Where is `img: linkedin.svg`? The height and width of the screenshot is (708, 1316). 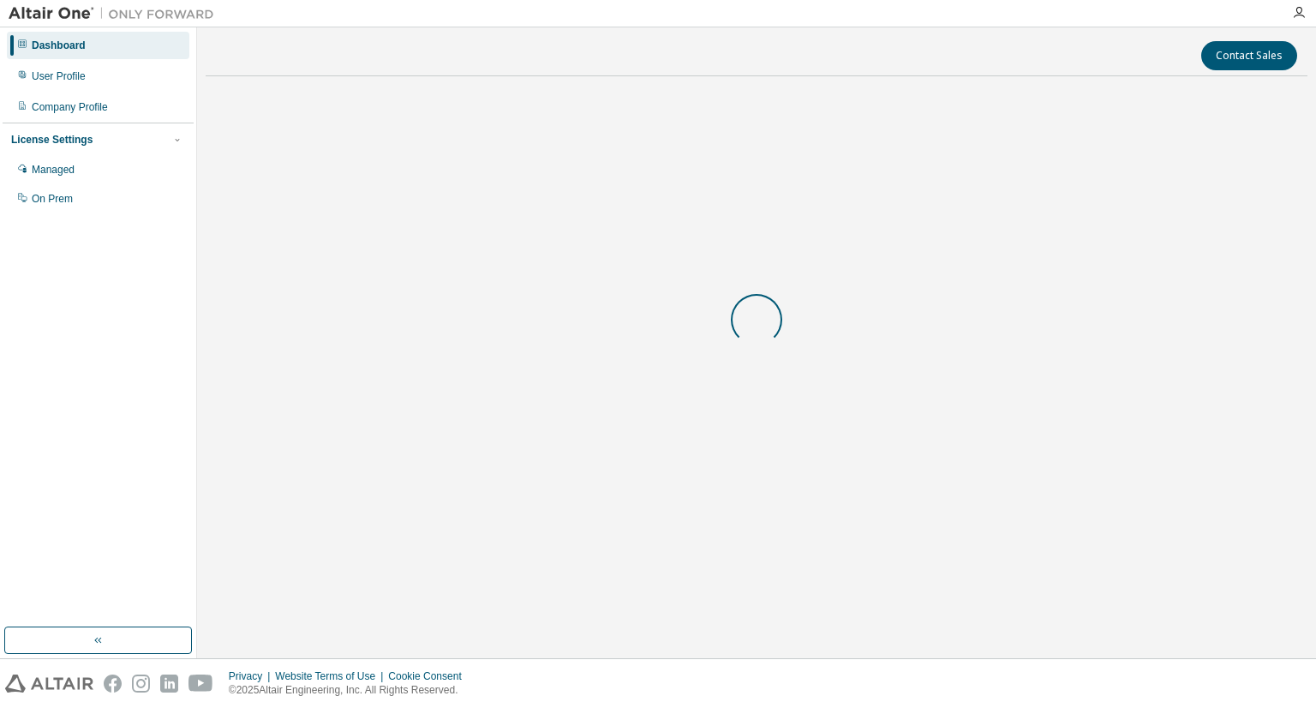
img: linkedin.svg is located at coordinates (169, 683).